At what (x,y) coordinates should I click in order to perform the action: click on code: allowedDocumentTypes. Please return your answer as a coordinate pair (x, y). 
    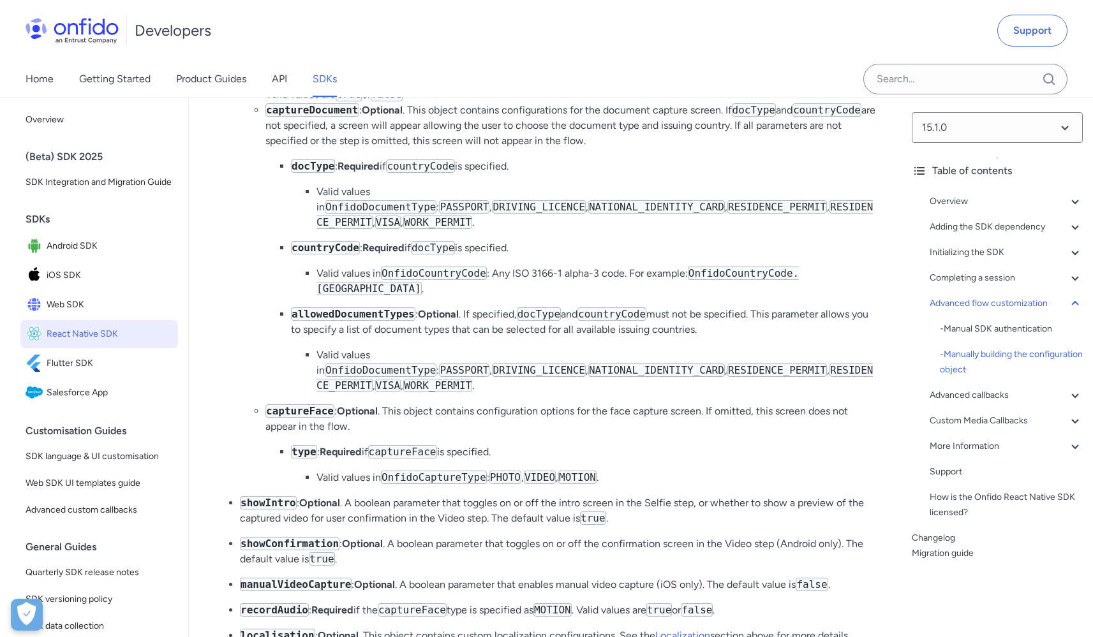
    Looking at the image, I should click on (353, 314).